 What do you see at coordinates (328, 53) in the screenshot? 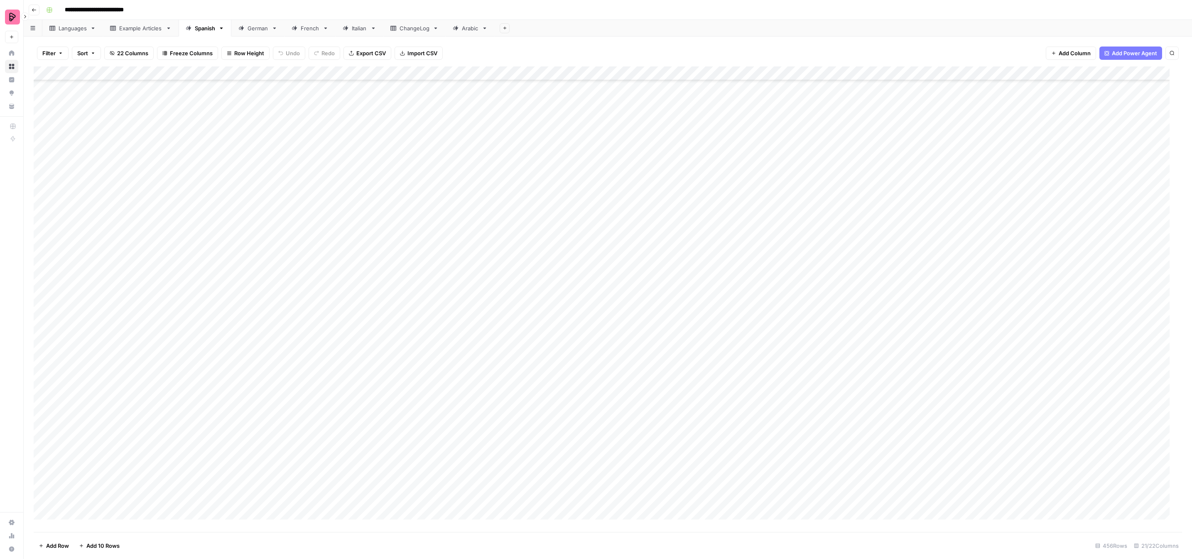
I see `span: Redo` at bounding box center [328, 53].